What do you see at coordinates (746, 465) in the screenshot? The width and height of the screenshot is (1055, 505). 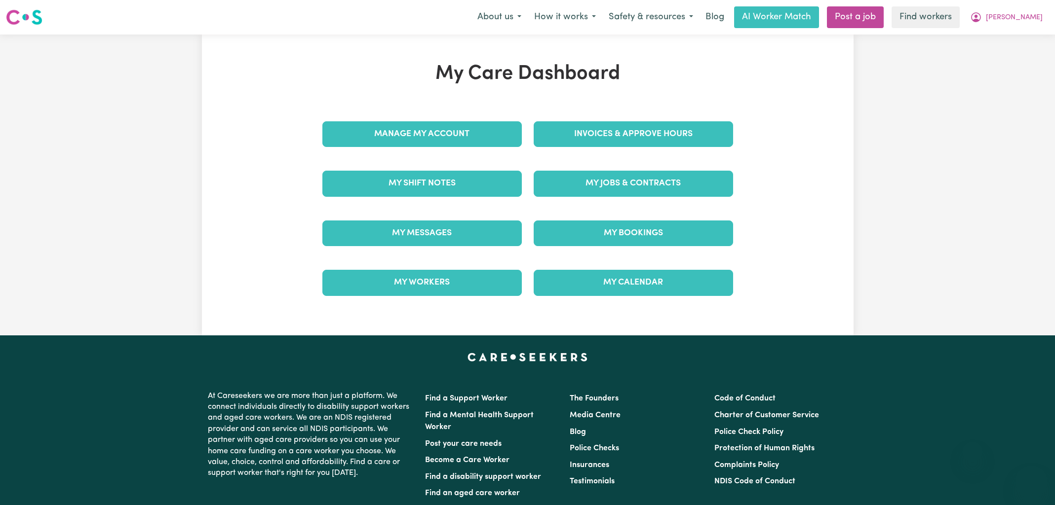 I see `a: Complaints Policy` at bounding box center [746, 465].